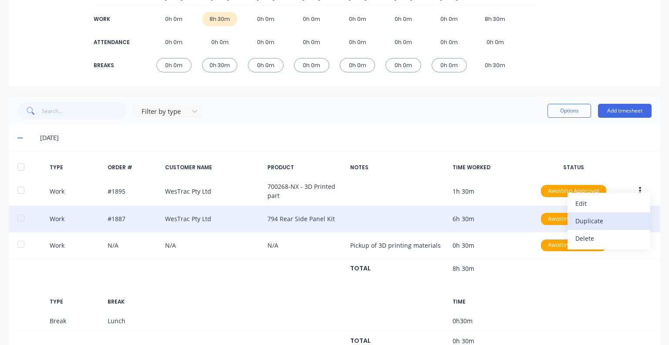  Describe the element at coordinates (133, 302) in the screenshot. I see `div: BREAK` at that location.